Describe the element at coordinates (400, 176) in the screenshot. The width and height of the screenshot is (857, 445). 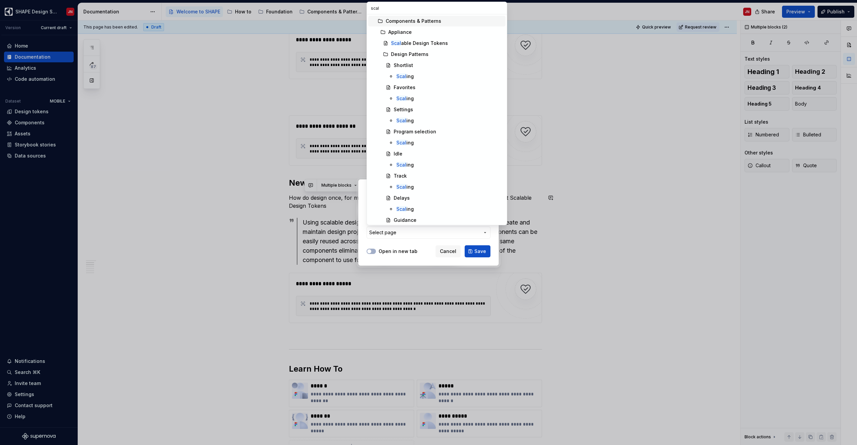
I see `div: Track` at that location.